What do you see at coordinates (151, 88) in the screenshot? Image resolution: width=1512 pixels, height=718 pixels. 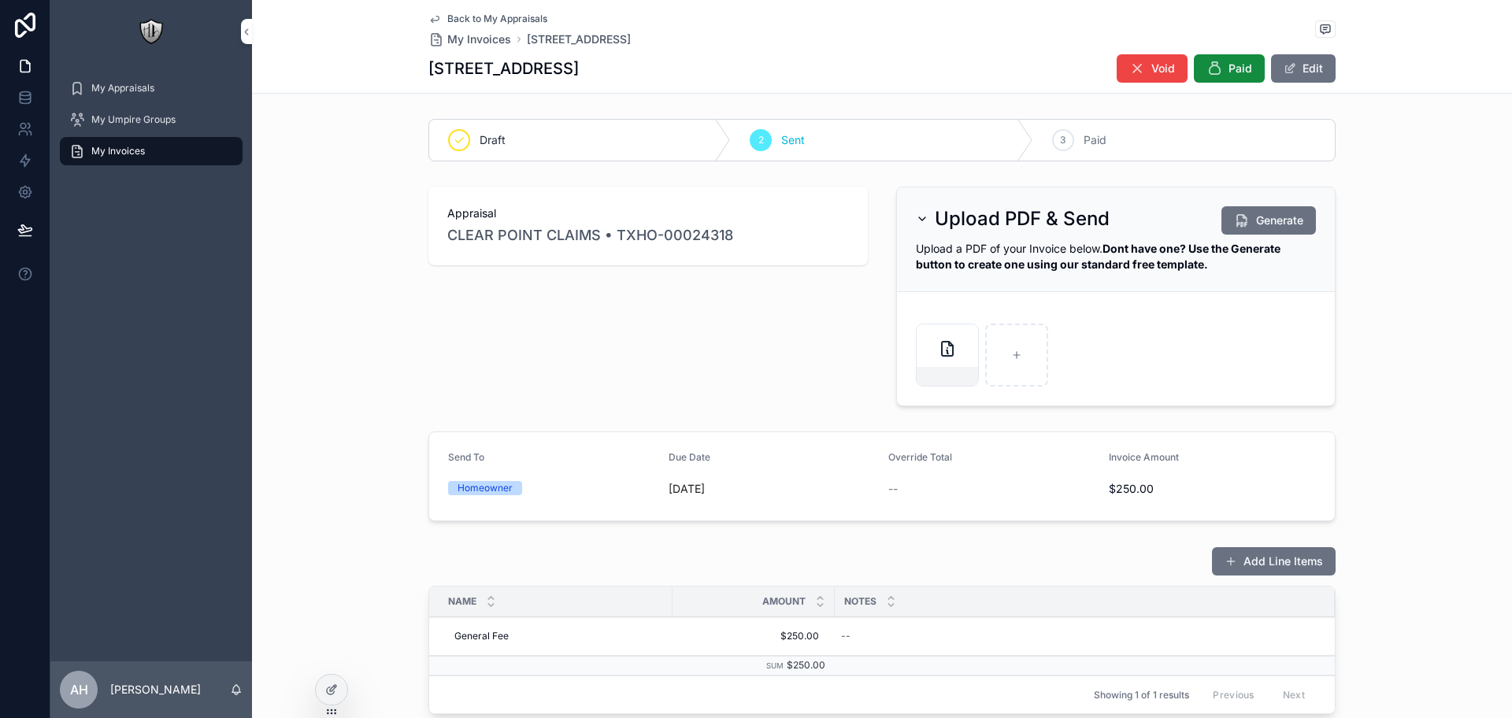 I see `a: My Appraisals` at bounding box center [151, 88].